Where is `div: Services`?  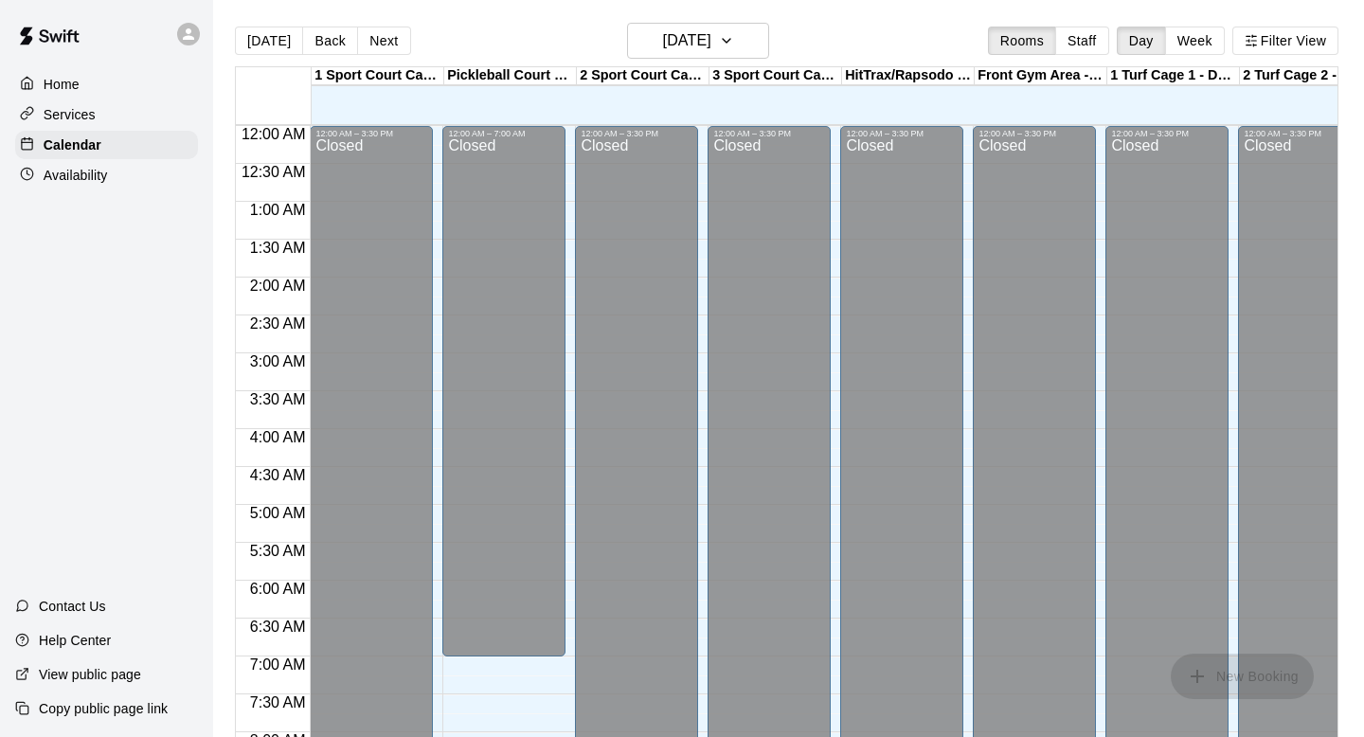 div: Services is located at coordinates (106, 115).